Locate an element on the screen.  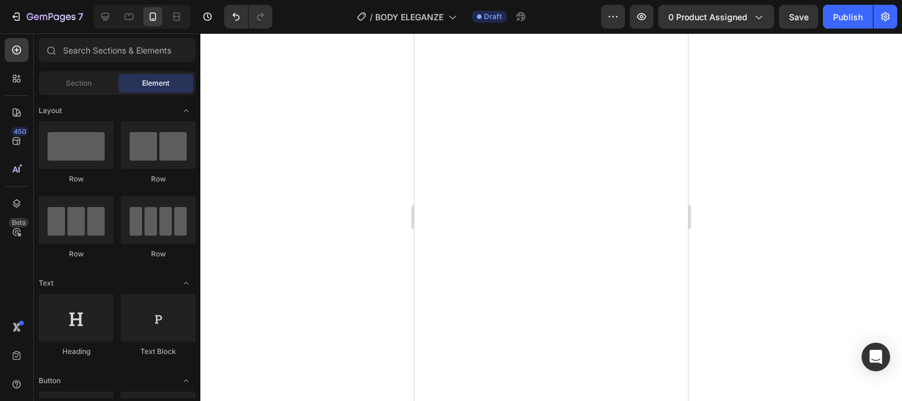
button: 7 is located at coordinates (46, 17).